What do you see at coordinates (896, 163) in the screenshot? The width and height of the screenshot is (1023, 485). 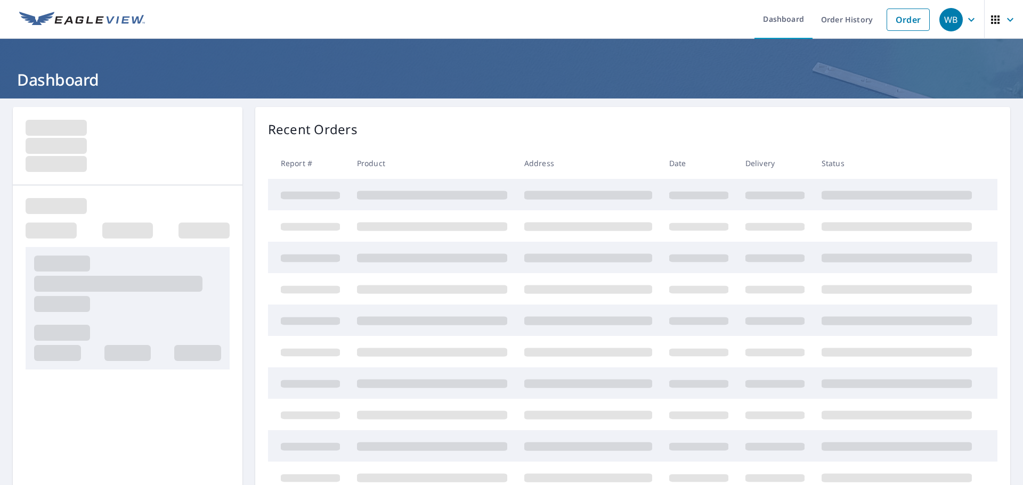 I see `th: Status` at bounding box center [896, 163].